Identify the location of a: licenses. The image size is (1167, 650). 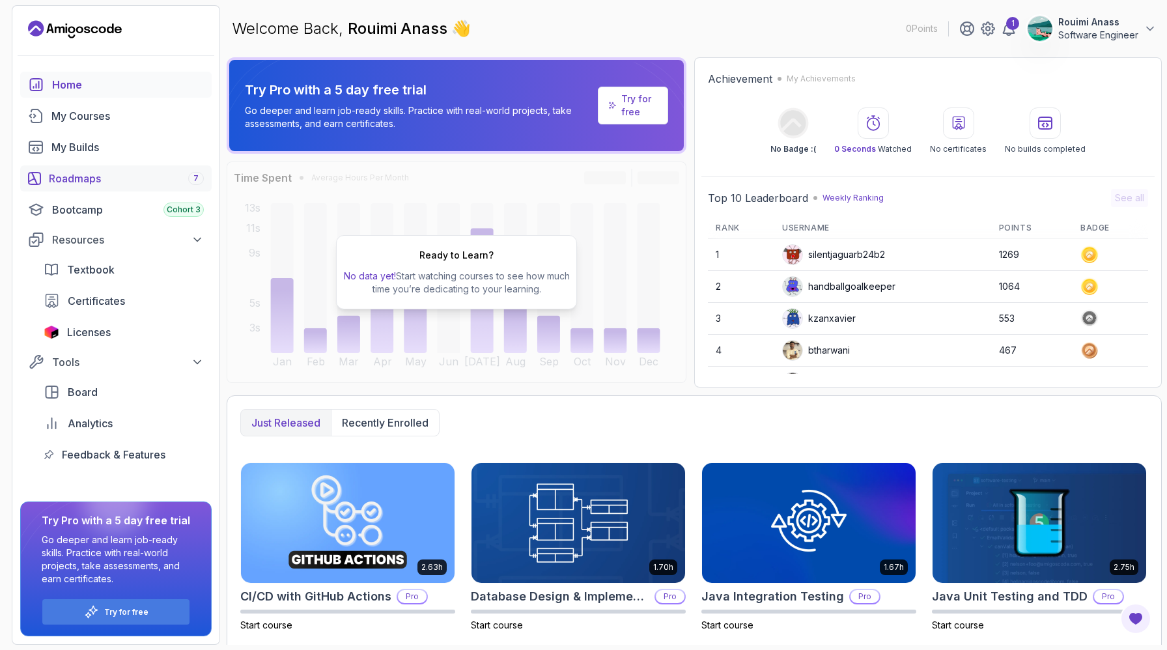
(124, 332).